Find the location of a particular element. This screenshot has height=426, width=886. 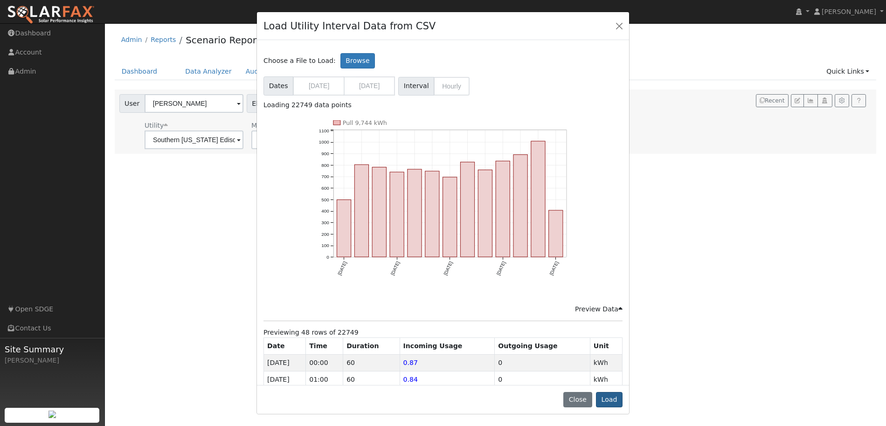

td: 01:00 is located at coordinates (324, 380).